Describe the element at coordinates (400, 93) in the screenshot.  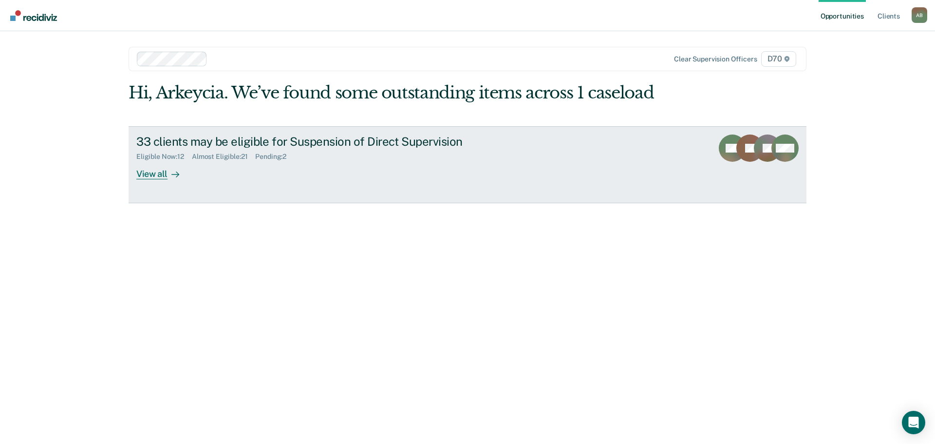
I see `div: Hi, Arkeycia. We’ve found some outstanding items across 1 caseload` at that location.